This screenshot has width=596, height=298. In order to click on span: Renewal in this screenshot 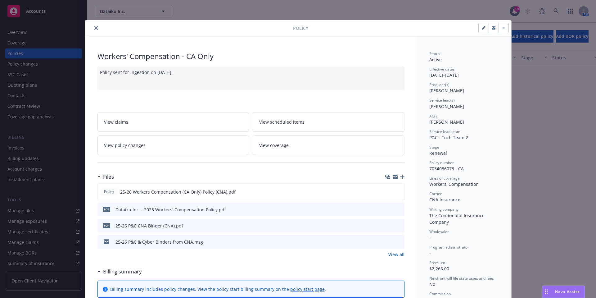, I will do `click(438, 153)`.